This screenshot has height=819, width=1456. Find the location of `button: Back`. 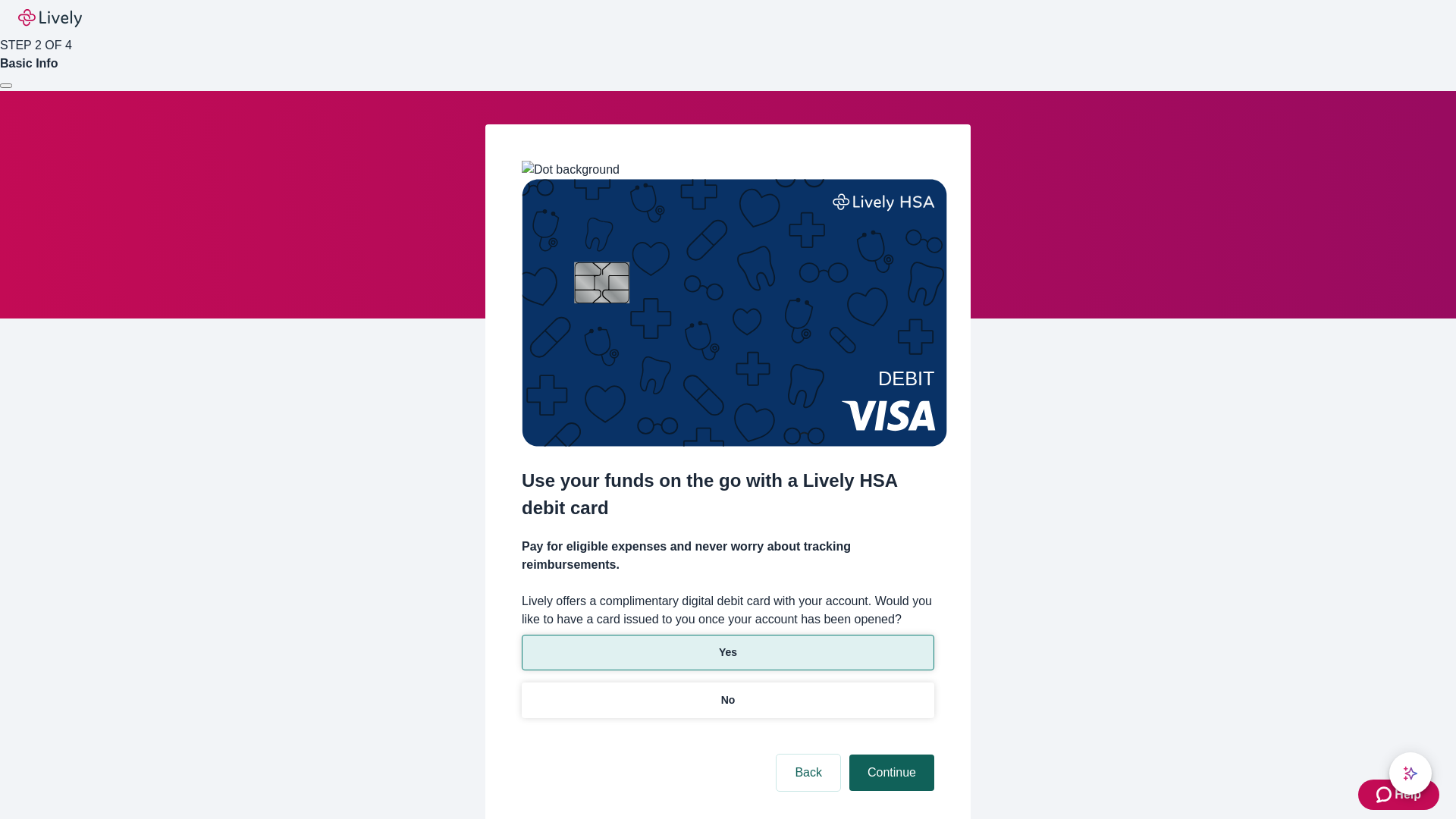

button: Back is located at coordinates (808, 773).